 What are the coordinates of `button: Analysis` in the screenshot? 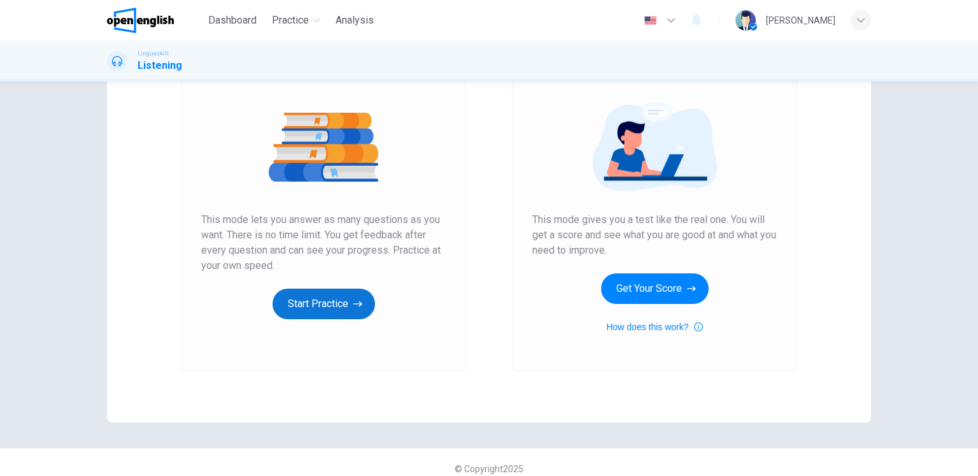 It's located at (355, 20).